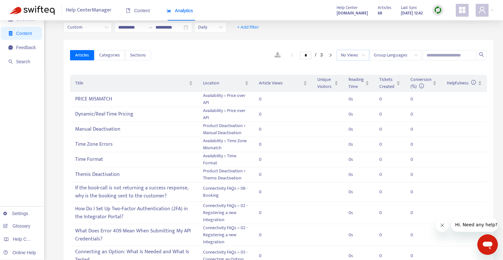  Describe the element at coordinates (281, 83) in the screenshot. I see `span: Article Views` at that location.